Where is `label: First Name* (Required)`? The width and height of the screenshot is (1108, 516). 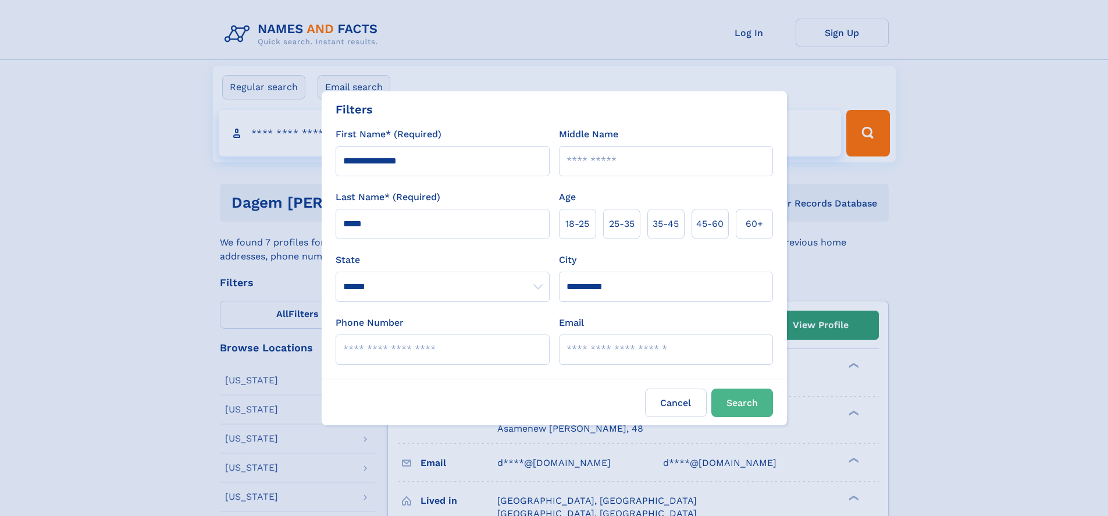 label: First Name* (Required) is located at coordinates (389, 134).